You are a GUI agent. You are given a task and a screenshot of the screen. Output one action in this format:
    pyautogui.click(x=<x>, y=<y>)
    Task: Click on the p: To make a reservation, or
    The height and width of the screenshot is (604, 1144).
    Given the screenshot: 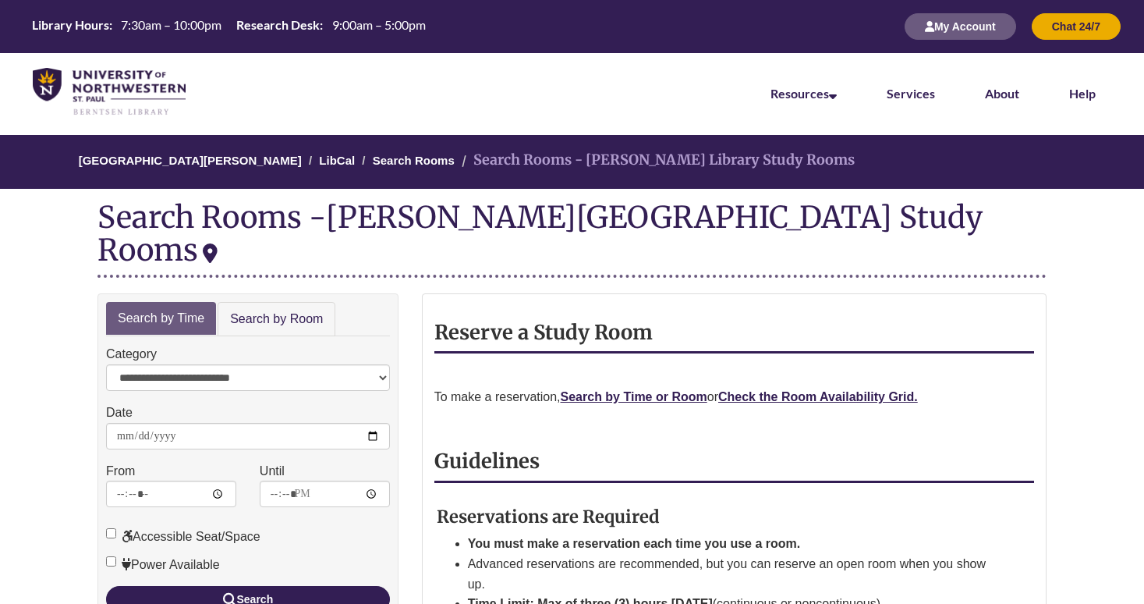 What is the action you would take?
    pyautogui.click(x=734, y=397)
    